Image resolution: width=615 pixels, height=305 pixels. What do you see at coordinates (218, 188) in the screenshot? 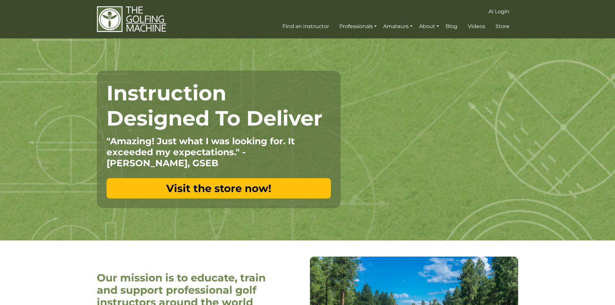
I see `a: Visit the store now!` at bounding box center [218, 188].